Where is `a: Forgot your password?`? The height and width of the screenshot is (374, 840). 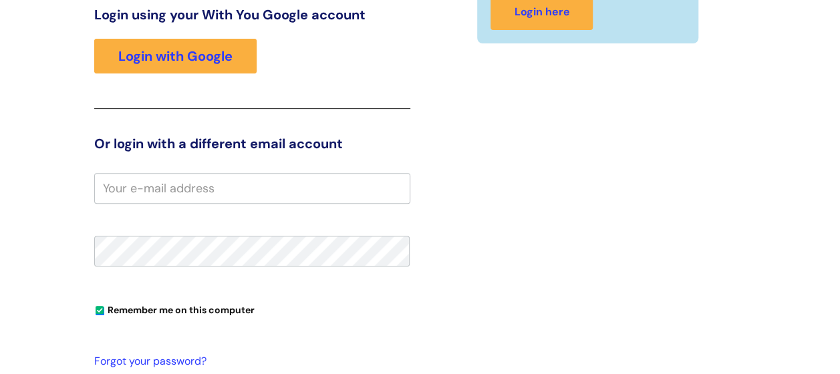 a: Forgot your password? is located at coordinates (249, 362).